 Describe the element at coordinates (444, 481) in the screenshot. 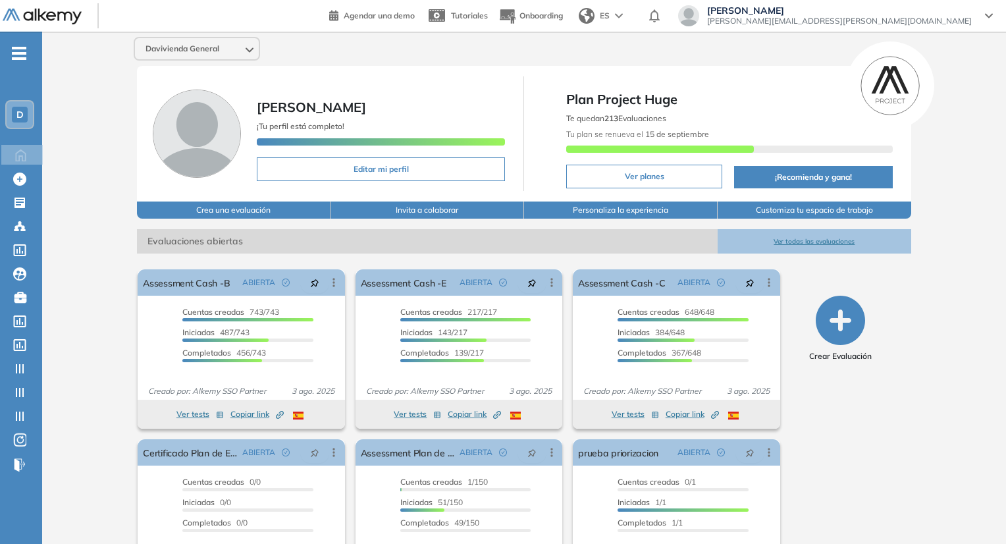

I see `span: 1/150` at that location.